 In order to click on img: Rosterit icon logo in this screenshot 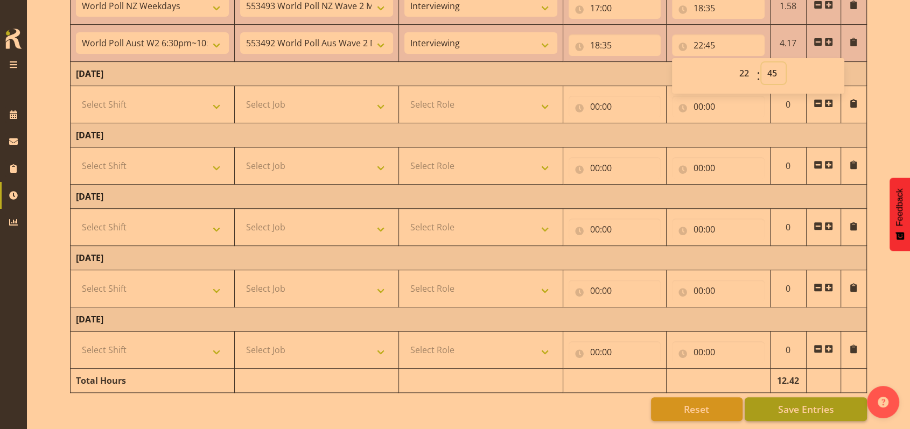, I will do `click(13, 39)`.